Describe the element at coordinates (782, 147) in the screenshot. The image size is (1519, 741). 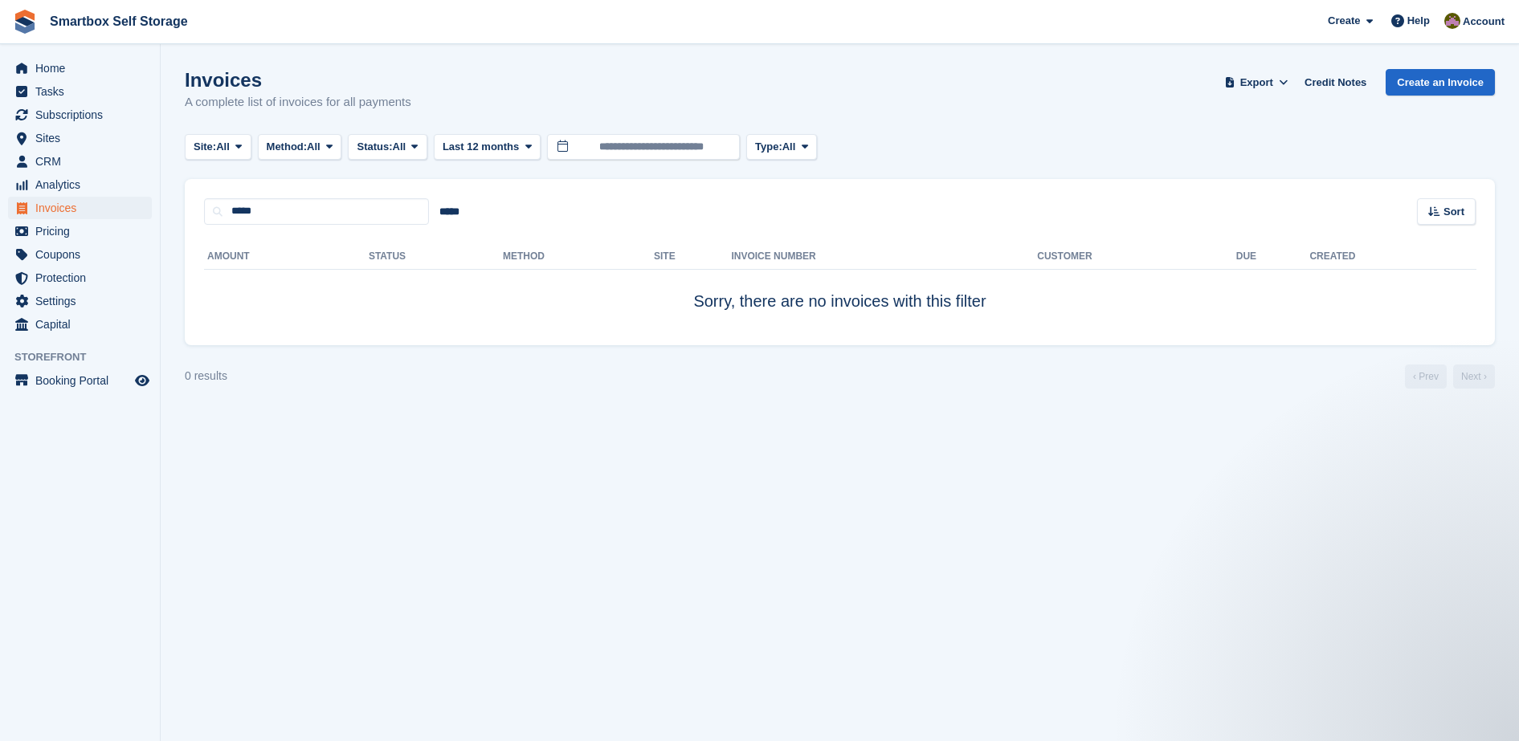
I see `button: Type: All` at that location.